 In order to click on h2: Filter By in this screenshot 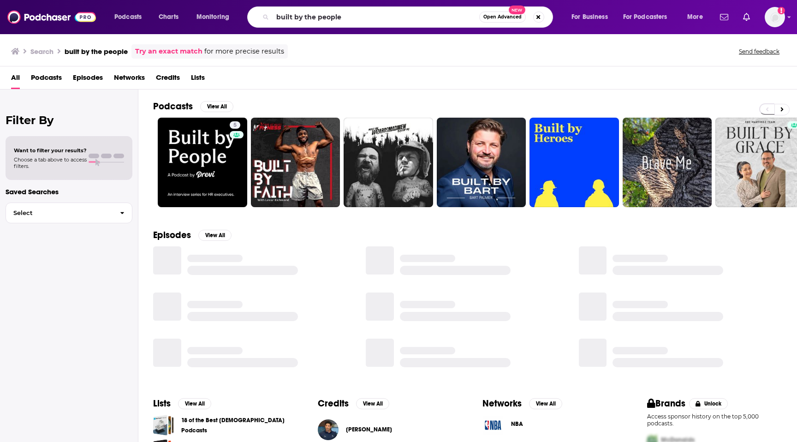, I will do `click(69, 120)`.